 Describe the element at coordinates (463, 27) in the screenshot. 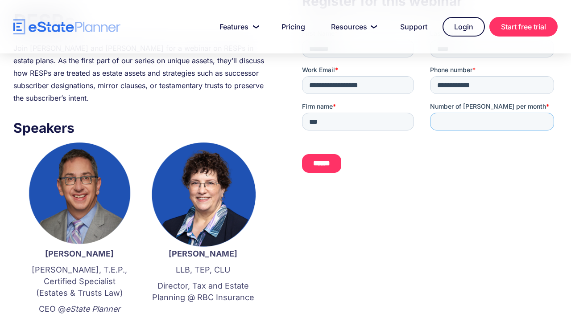

I see `a: Login` at that location.